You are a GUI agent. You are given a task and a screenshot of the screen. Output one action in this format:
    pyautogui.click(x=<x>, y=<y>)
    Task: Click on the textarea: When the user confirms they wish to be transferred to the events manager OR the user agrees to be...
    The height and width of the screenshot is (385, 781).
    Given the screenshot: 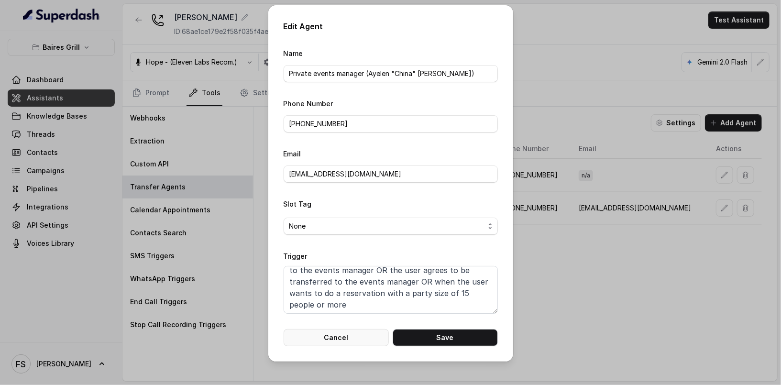 What is the action you would take?
    pyautogui.click(x=391, y=290)
    